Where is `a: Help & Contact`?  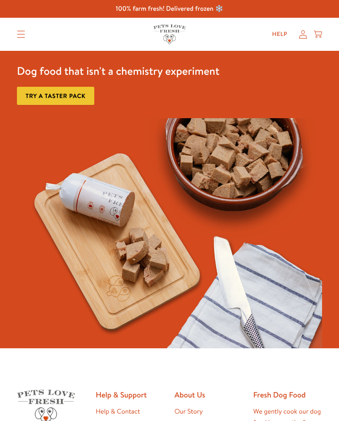
a: Help & Contact is located at coordinates (118, 412).